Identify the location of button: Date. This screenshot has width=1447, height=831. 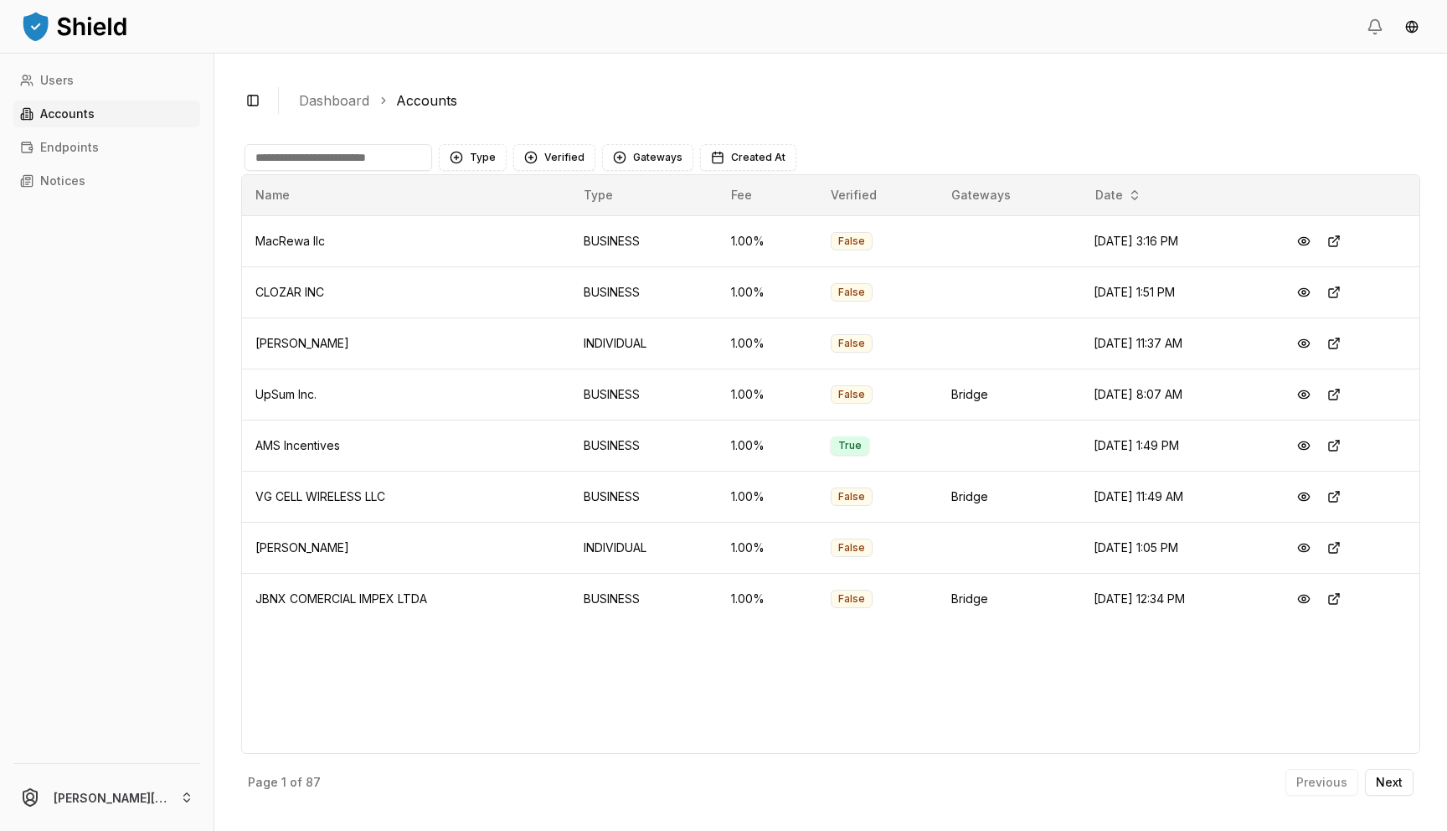
(1118, 195).